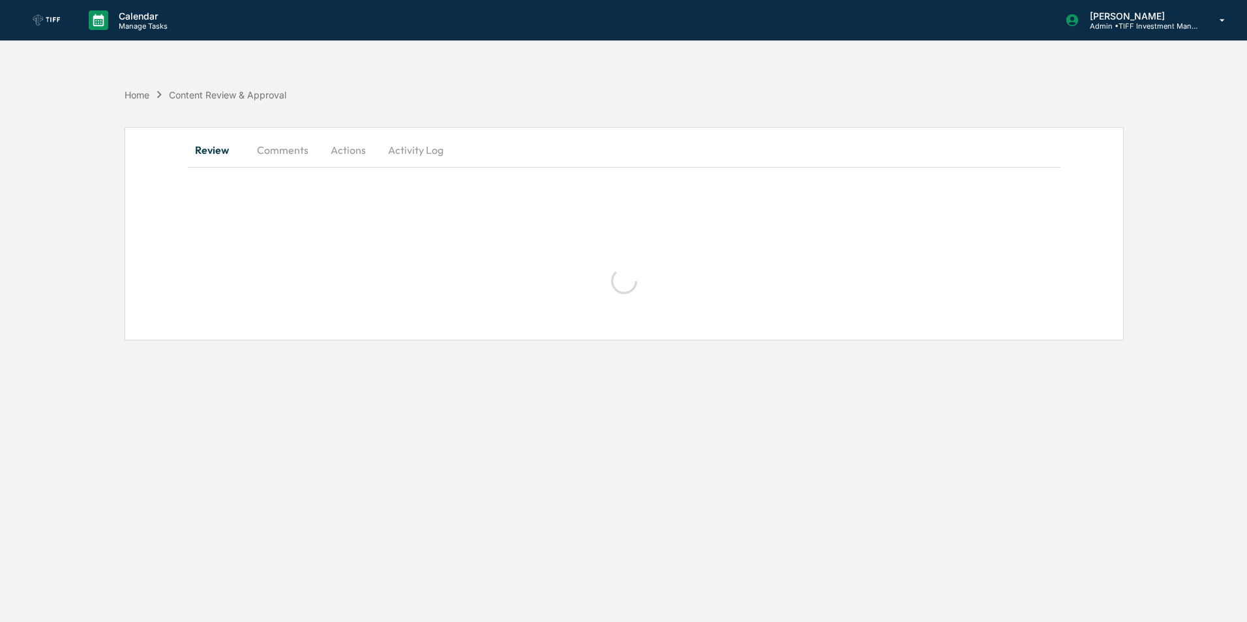 The height and width of the screenshot is (622, 1247). I want to click on button: Review, so click(217, 150).